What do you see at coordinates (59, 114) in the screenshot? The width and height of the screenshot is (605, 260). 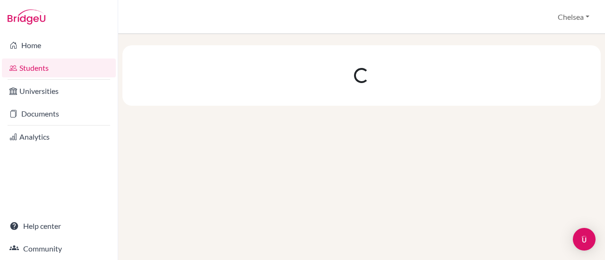 I see `a: Documents` at bounding box center [59, 114].